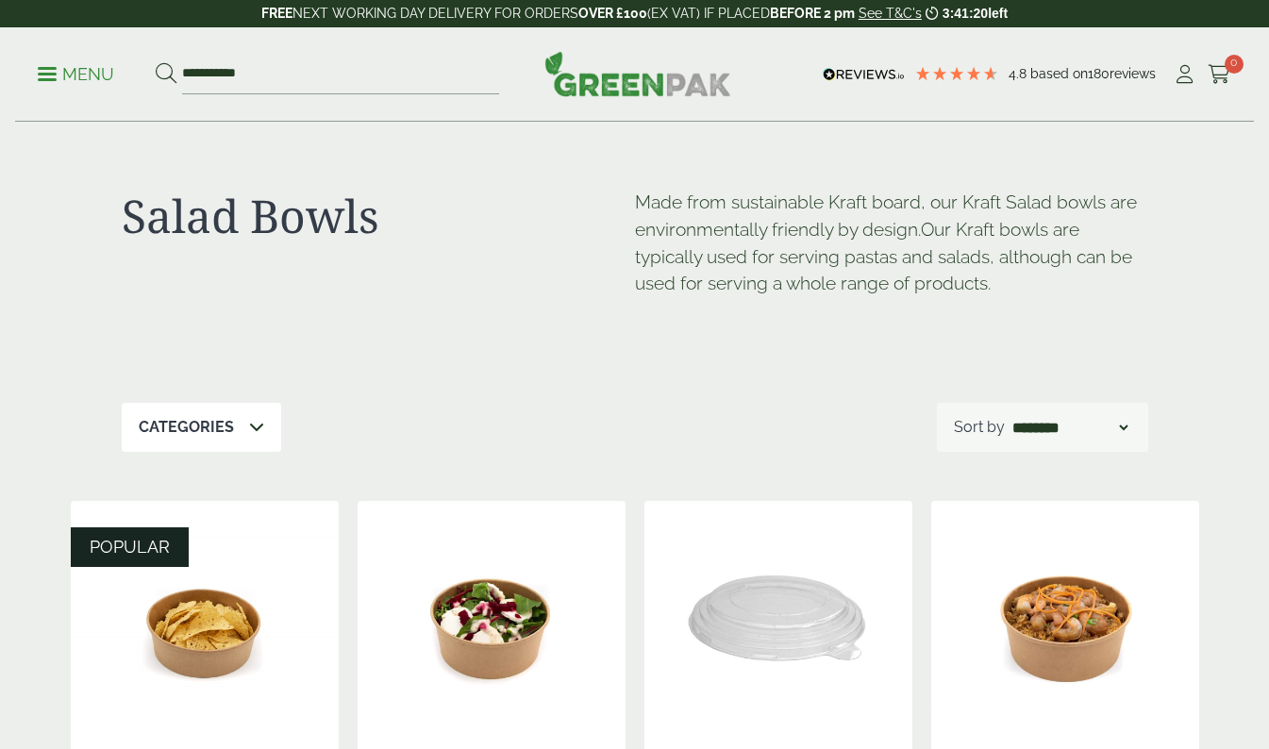 This screenshot has height=749, width=1269. I want to click on p: Categories, so click(186, 427).